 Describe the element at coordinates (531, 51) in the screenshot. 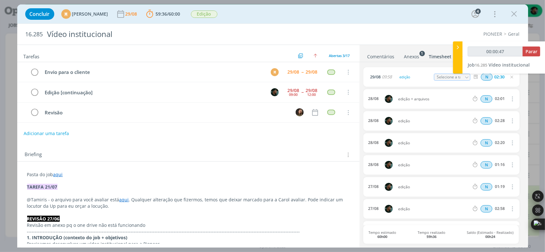

I see `span: Parar` at that location.